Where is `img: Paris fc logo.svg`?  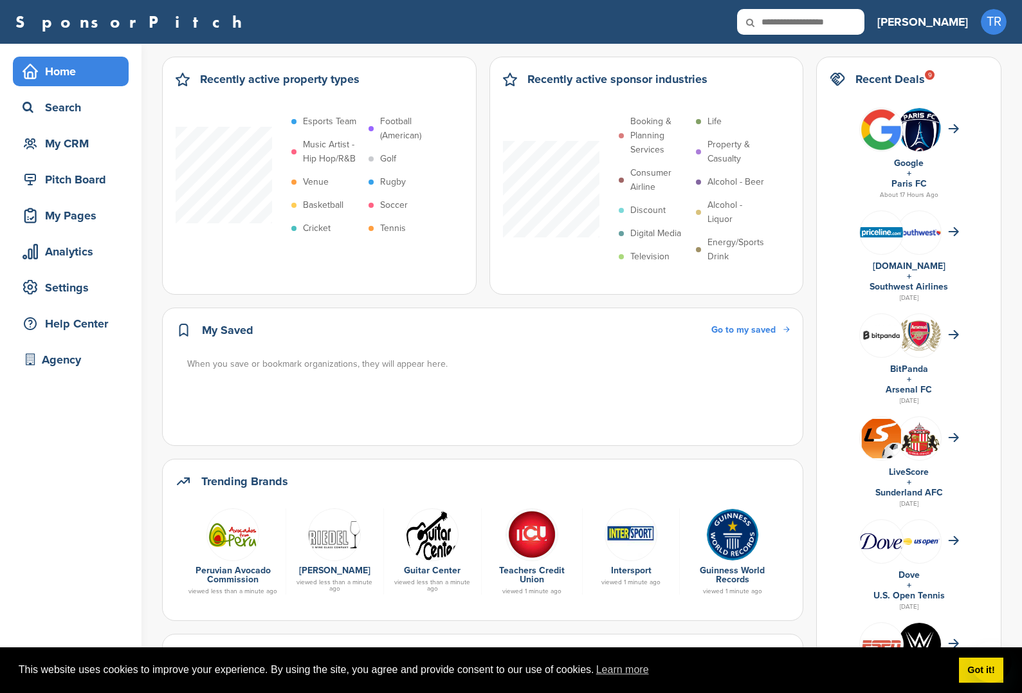
img: Paris fc logo.svg is located at coordinates (919, 134).